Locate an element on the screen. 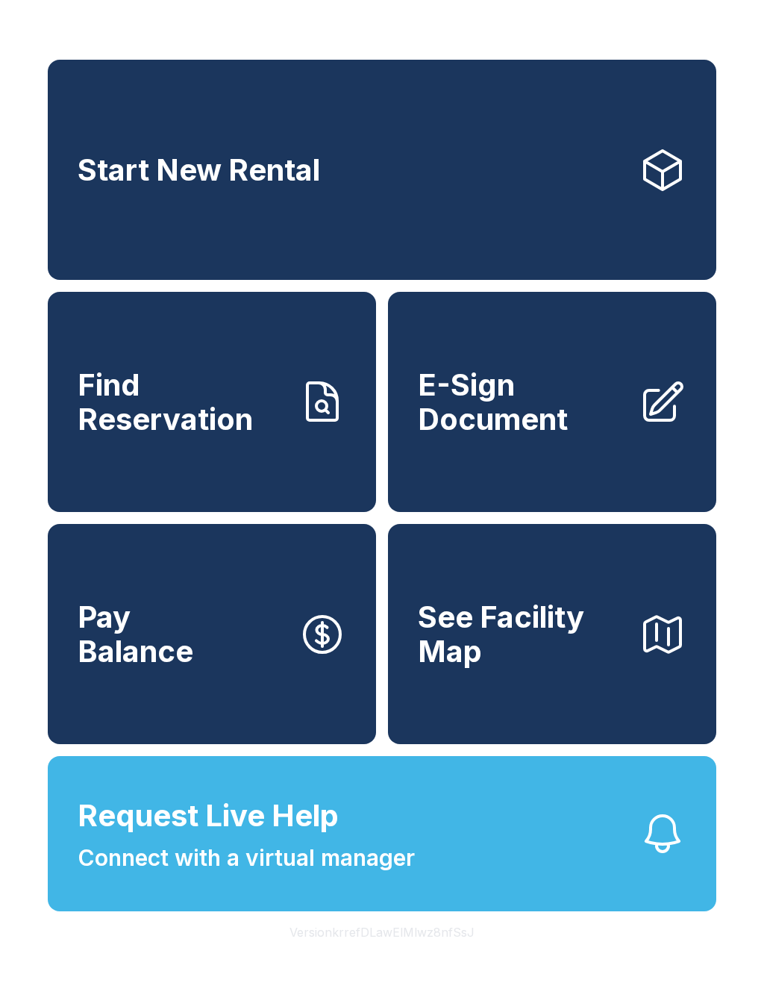  span: Start New Rental is located at coordinates (199, 170).